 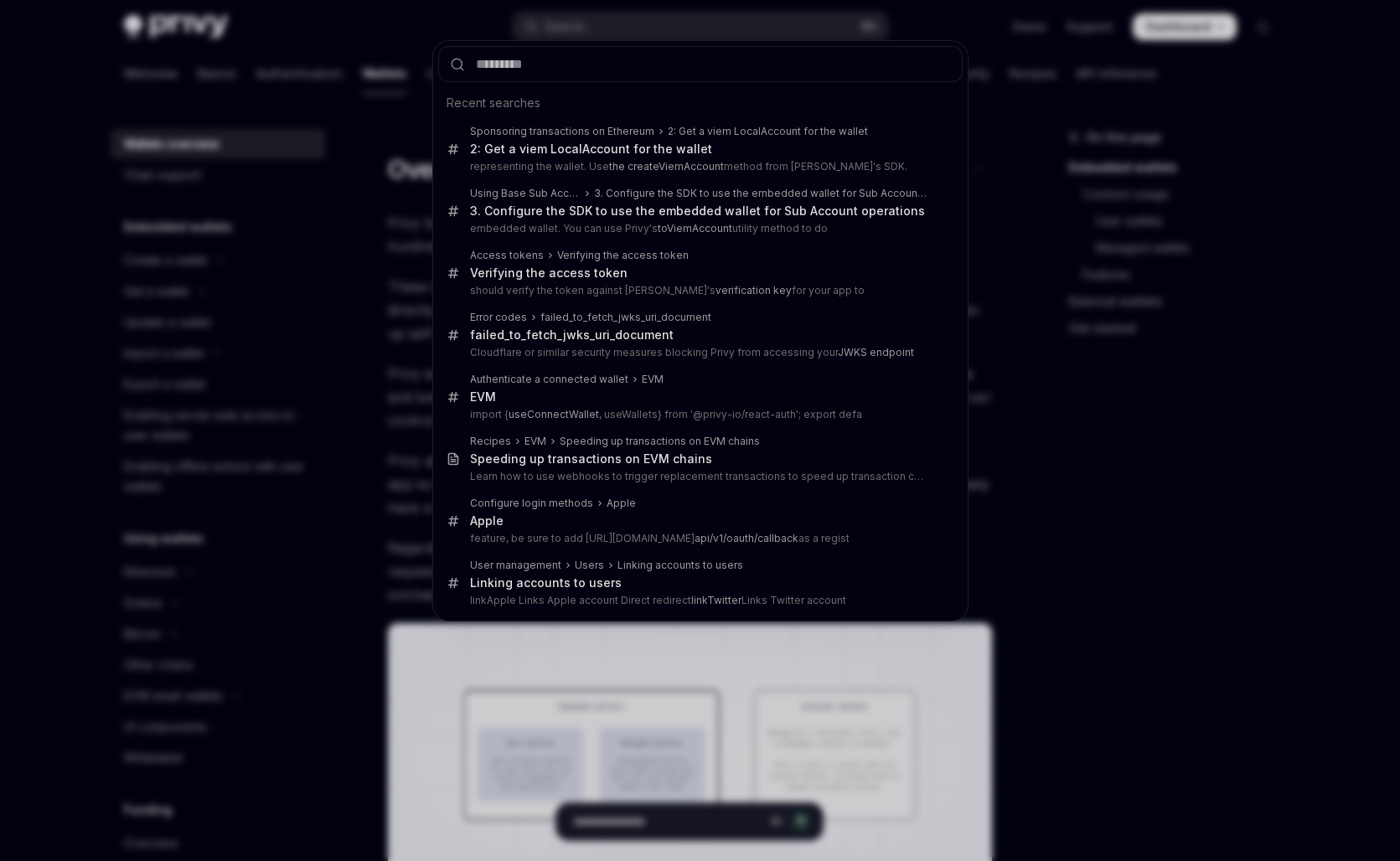 I want to click on p: Learn how to use webhooks to trigger replacement transactions to speed up transaction confirmation., so click(x=699, y=477).